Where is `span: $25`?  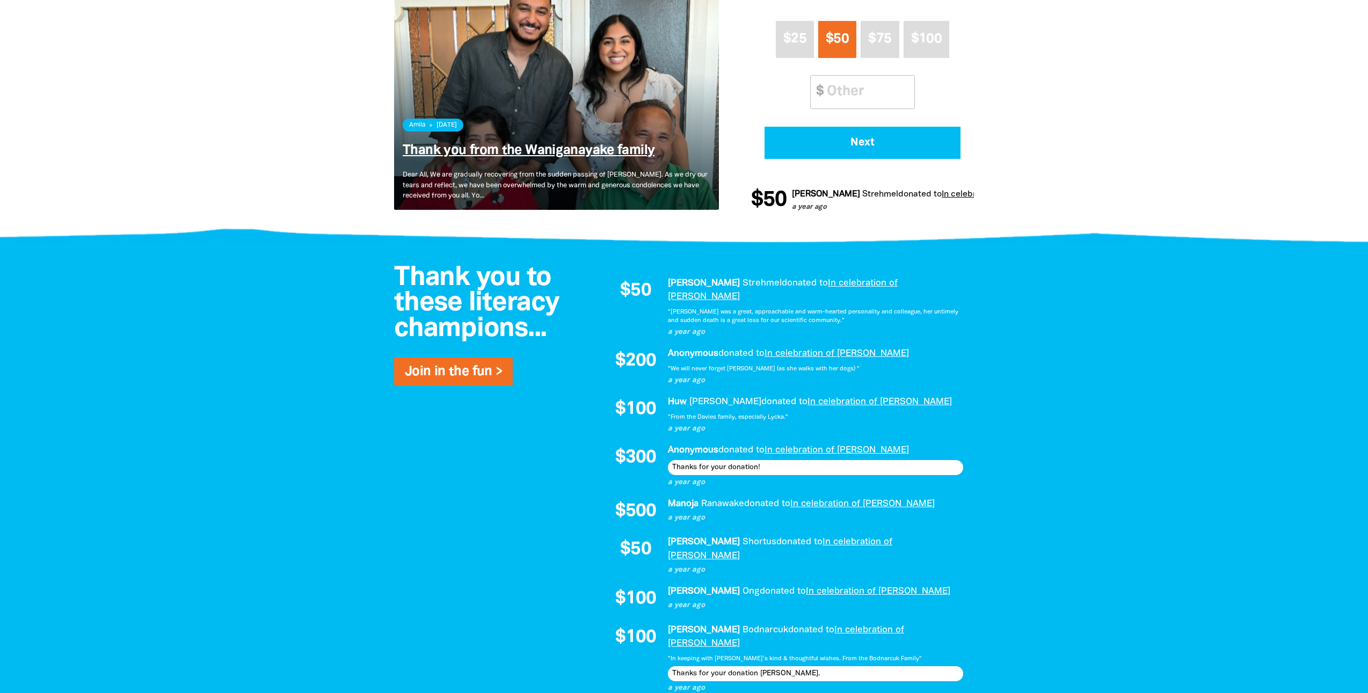 span: $25 is located at coordinates (795, 39).